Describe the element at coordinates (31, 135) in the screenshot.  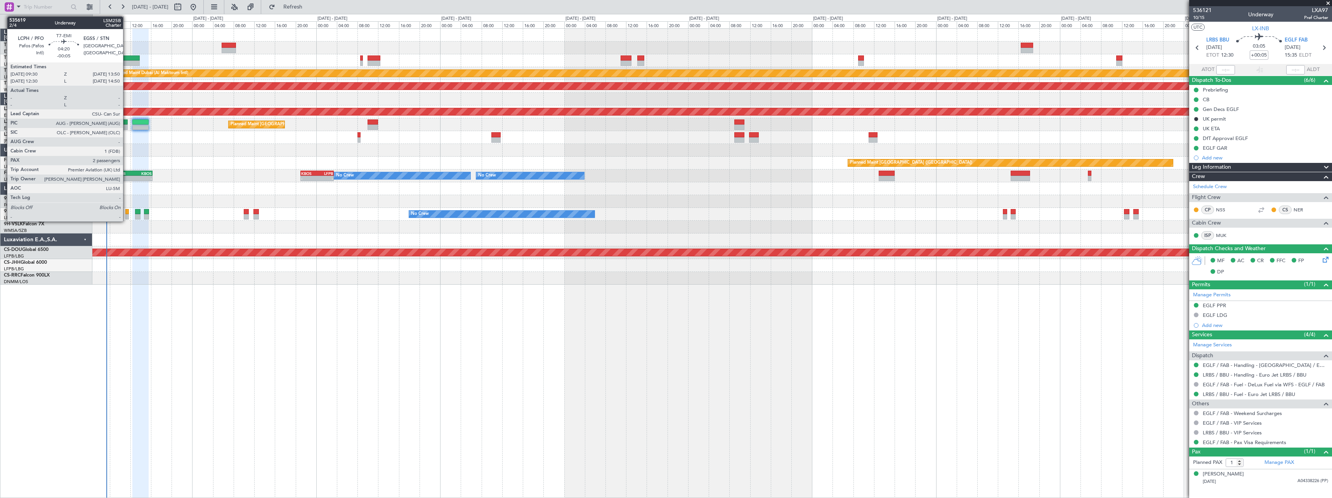
I see `a: LX-AOACitation Mustang` at that location.